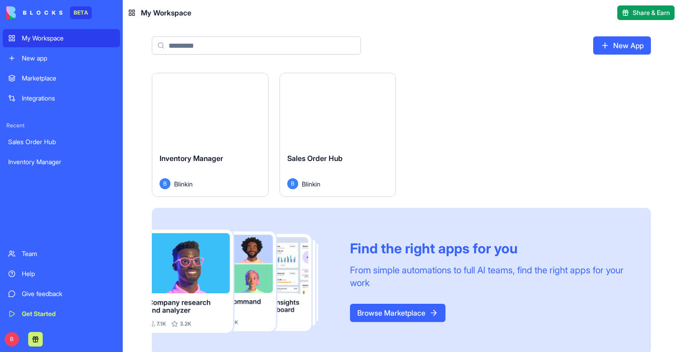  What do you see at coordinates (61, 126) in the screenshot?
I see `span: Recent` at bounding box center [61, 126].